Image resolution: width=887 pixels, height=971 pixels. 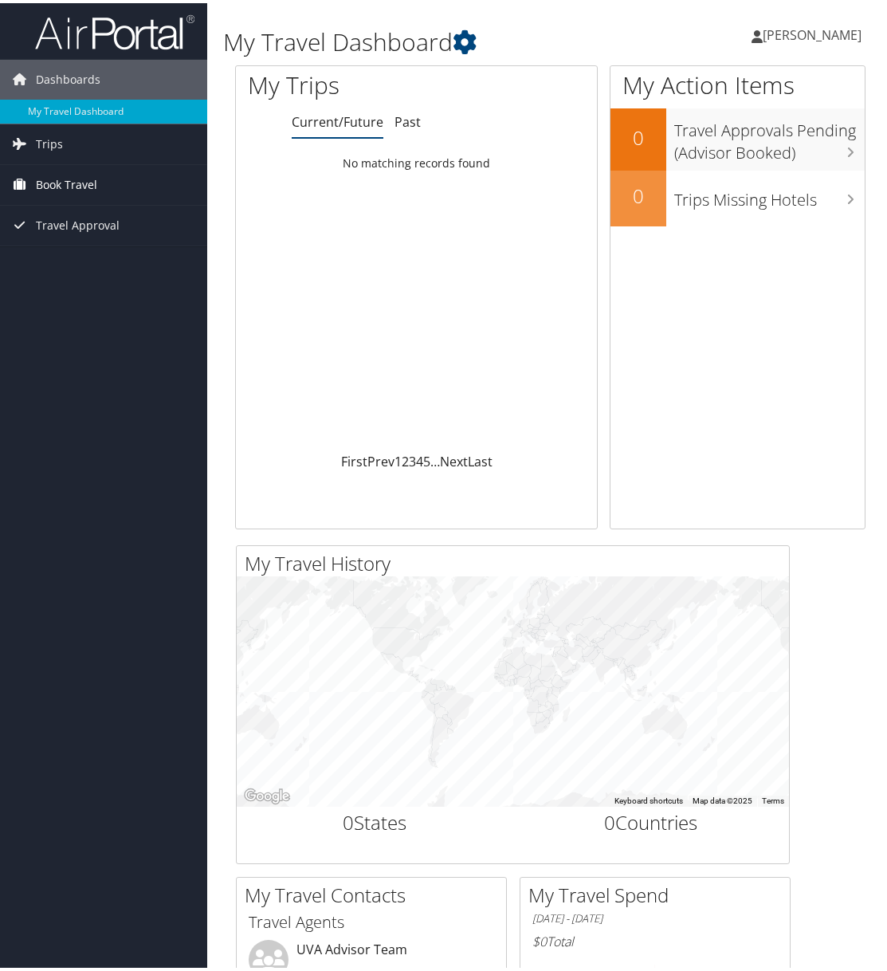 I want to click on a: Terms (opens in new tab), so click(x=773, y=797).